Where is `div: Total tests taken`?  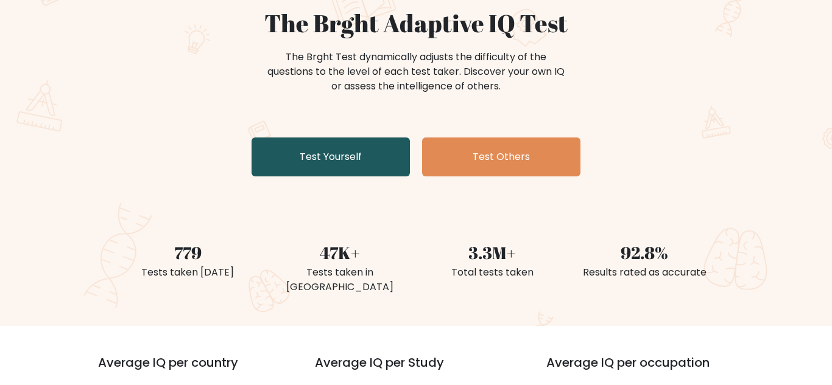 div: Total tests taken is located at coordinates (492, 273).